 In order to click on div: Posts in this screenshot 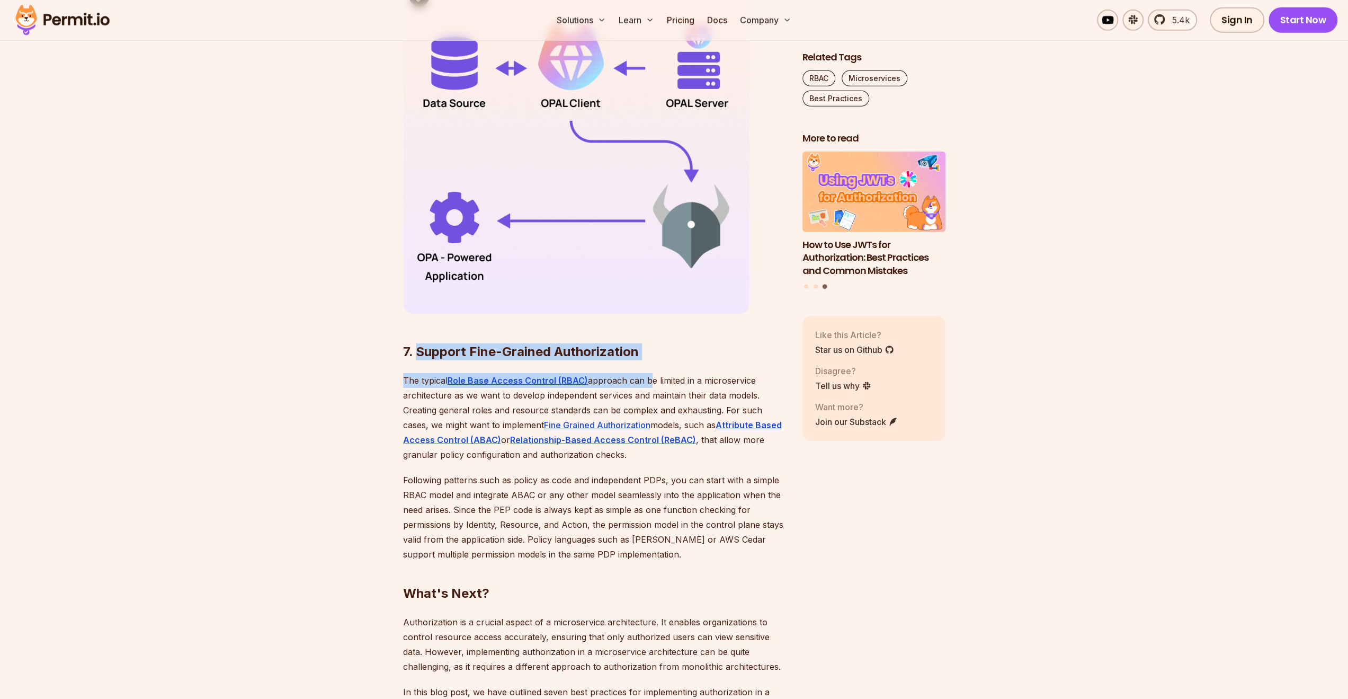, I will do `click(874, 221)`.